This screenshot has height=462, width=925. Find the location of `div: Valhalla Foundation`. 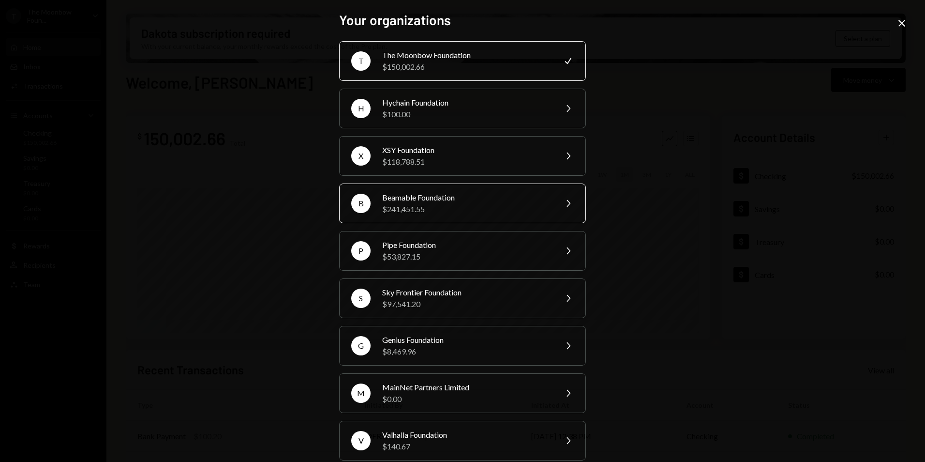

div: Valhalla Foundation is located at coordinates (466, 435).